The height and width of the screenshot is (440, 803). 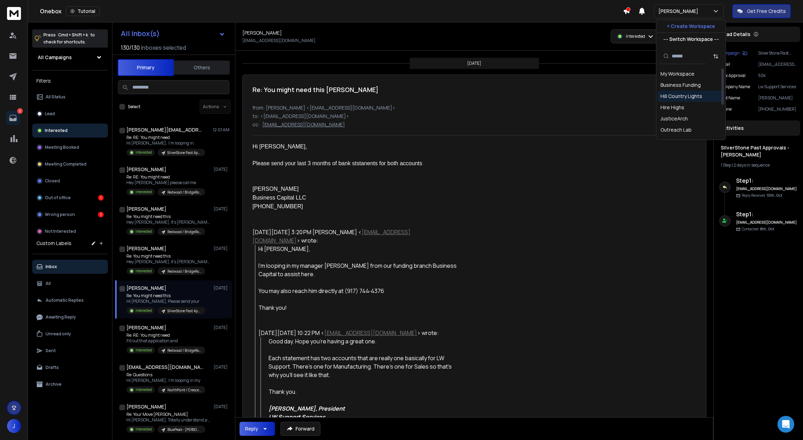 What do you see at coordinates (166, 341) in the screenshot?
I see `p: Fill out that application and` at bounding box center [166, 341].